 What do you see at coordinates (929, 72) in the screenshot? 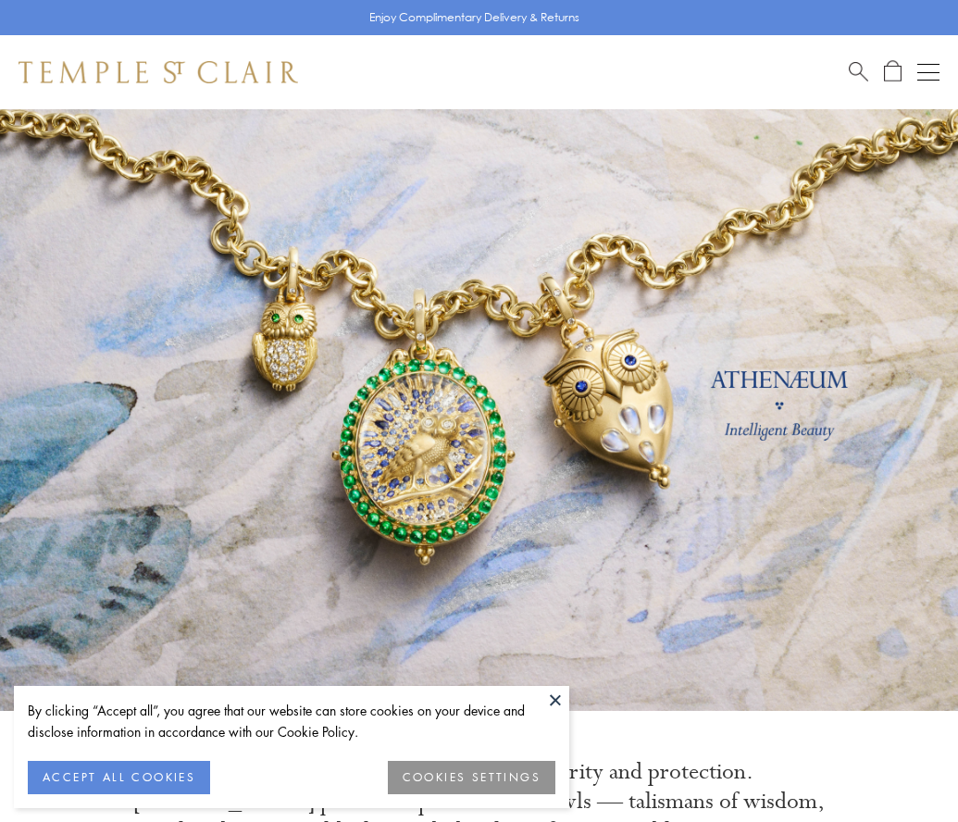
I see `button: Open navigation` at bounding box center [929, 72].